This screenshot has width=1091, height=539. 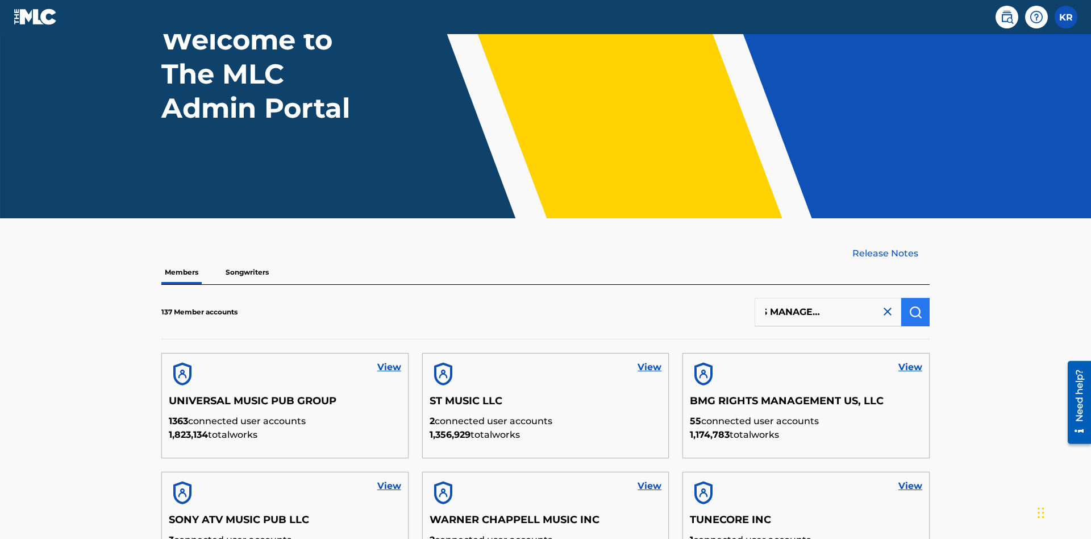 I want to click on div: Need help?, so click(x=20, y=40).